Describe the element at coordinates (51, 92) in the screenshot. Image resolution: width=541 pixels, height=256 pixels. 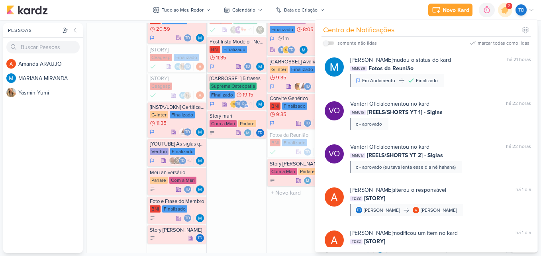
I see `div: Y a s m i n Y u m i` at that location.